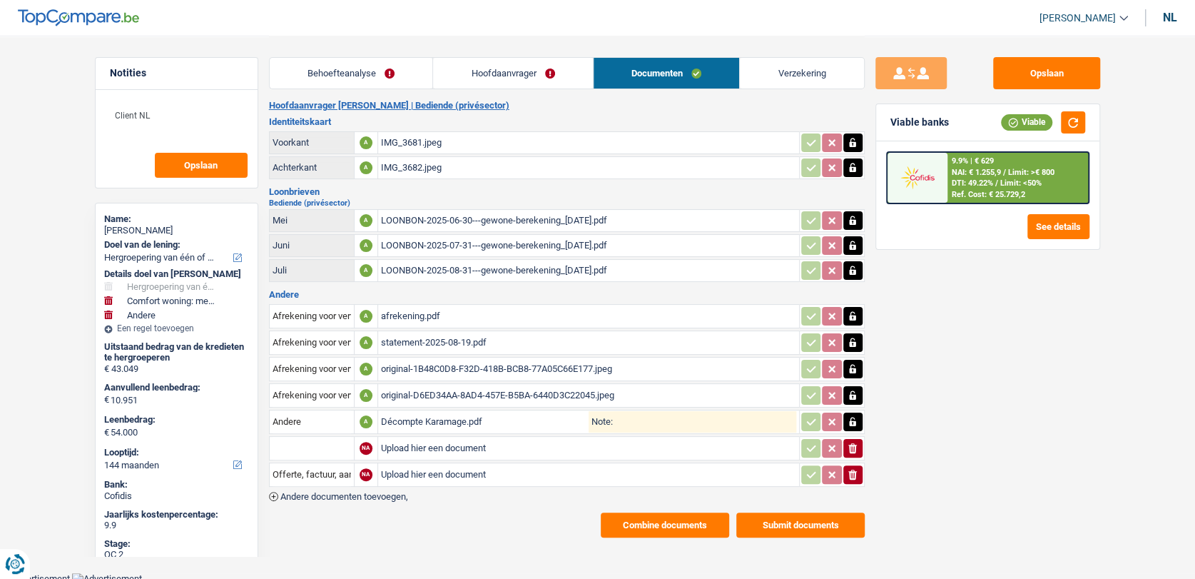 The height and width of the screenshot is (579, 1195). Describe the element at coordinates (176, 544) in the screenshot. I see `div: Stage:` at that location.